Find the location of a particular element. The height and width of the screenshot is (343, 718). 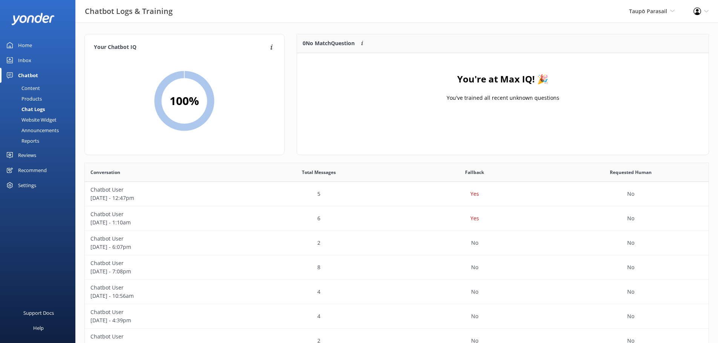

a: Content is located at coordinates (40, 88).